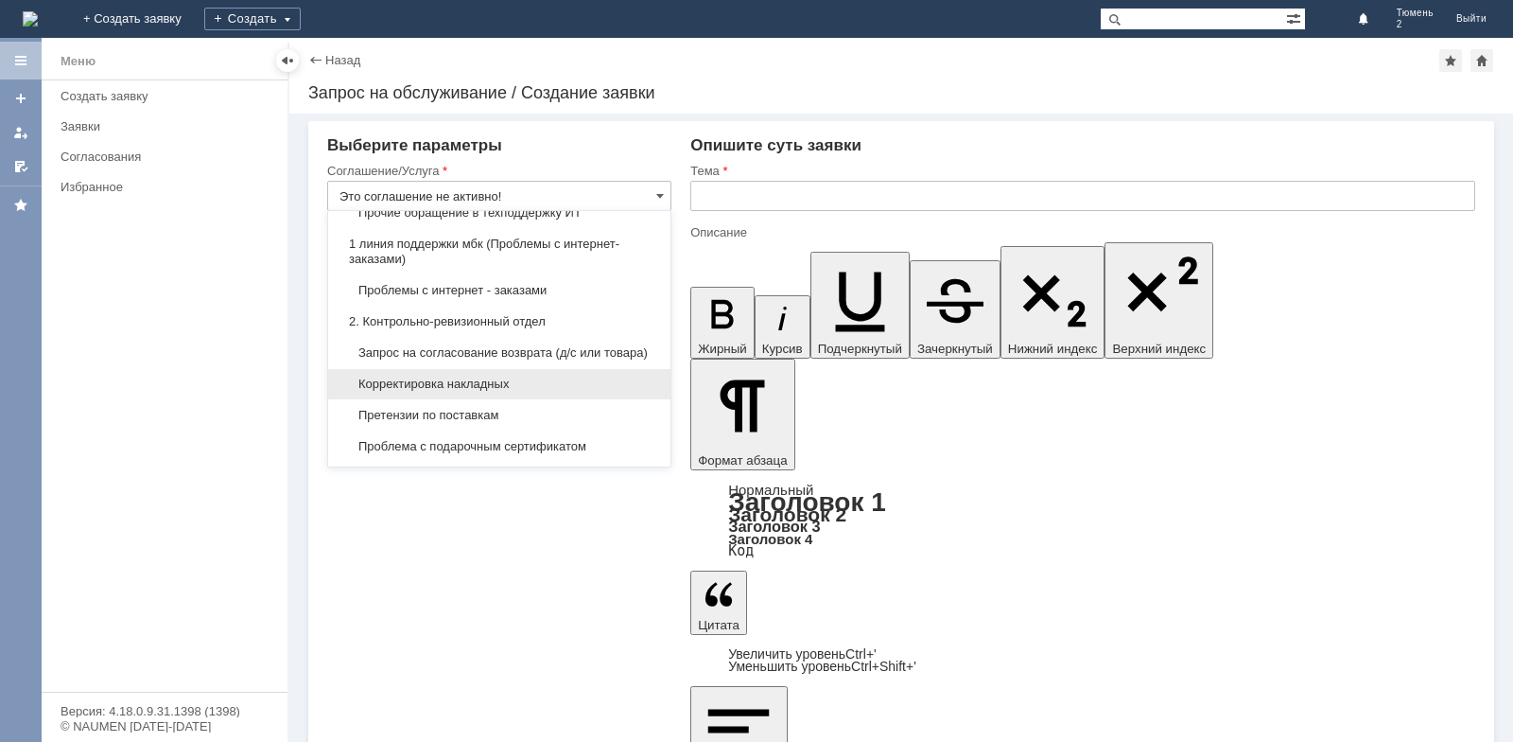  What do you see at coordinates (499, 322) in the screenshot?
I see `span: 2. Контрольно-ревизионный отдел` at bounding box center [499, 322].